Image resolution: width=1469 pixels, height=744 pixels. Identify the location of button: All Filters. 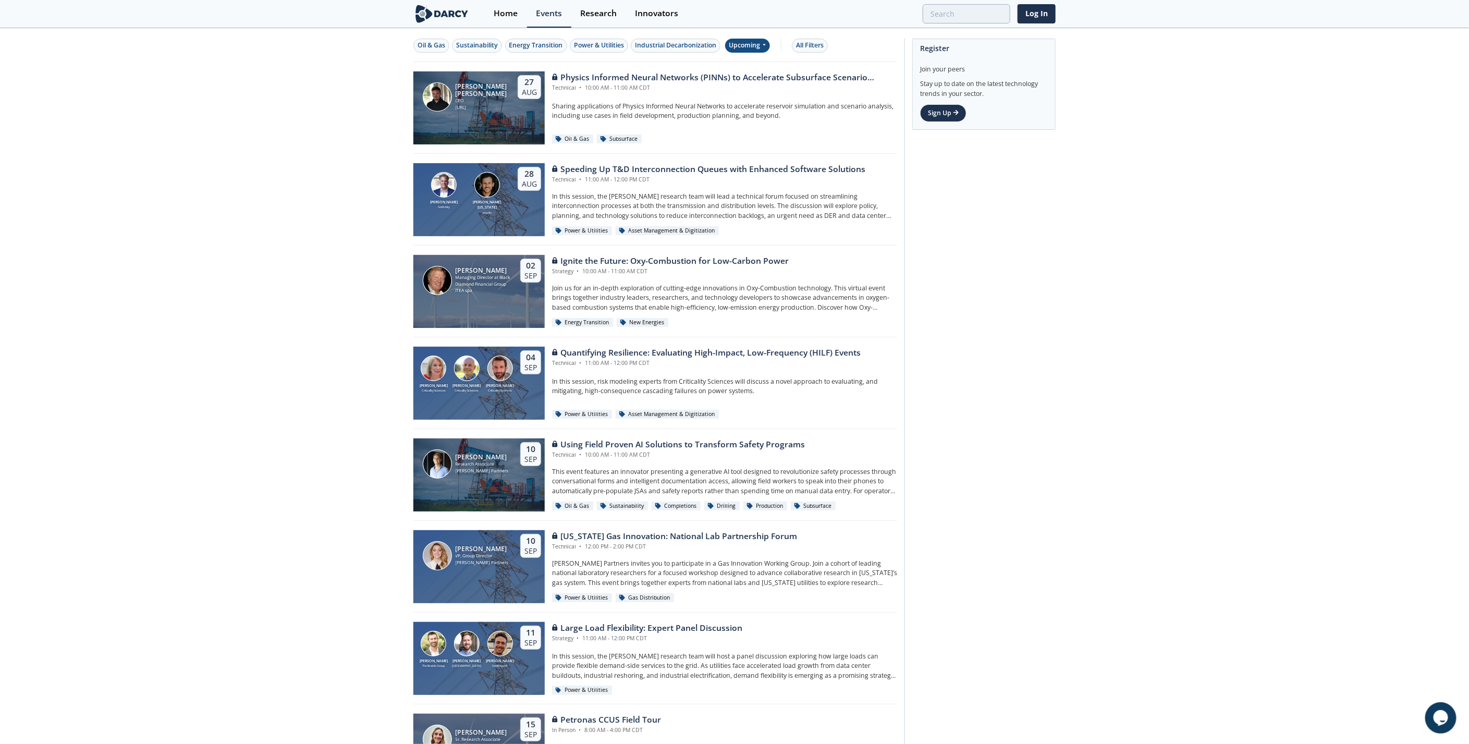
(810, 45).